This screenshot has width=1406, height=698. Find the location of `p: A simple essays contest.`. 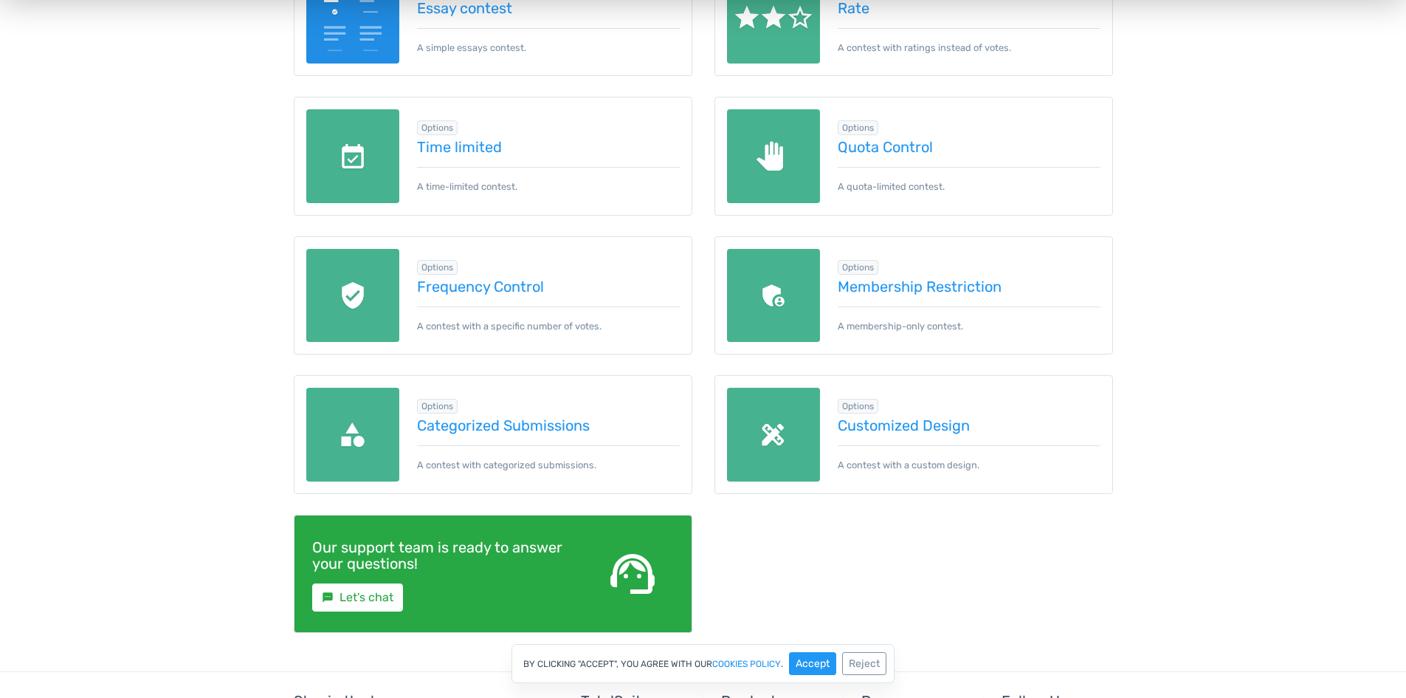

p: A simple essays contest. is located at coordinates (548, 41).